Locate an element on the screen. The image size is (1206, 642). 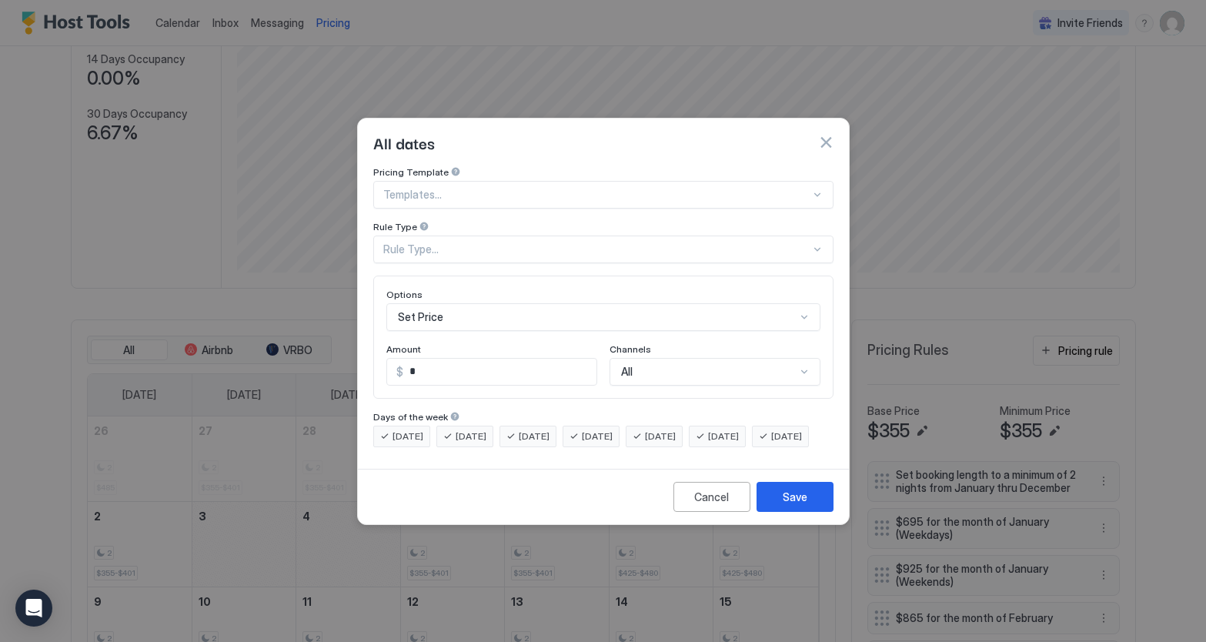
input: Input Field is located at coordinates (500, 372).